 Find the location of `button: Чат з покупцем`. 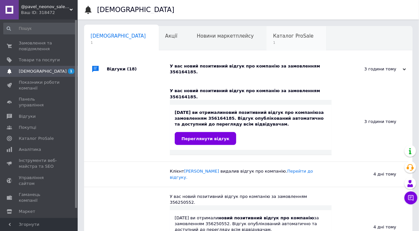

button: Чат з покупцем is located at coordinates (411, 198).